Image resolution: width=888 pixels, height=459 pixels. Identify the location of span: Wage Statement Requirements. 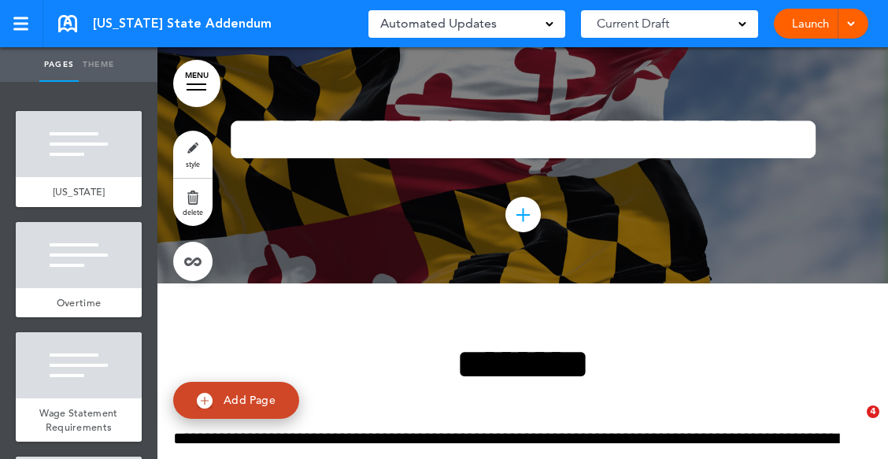
(78, 420).